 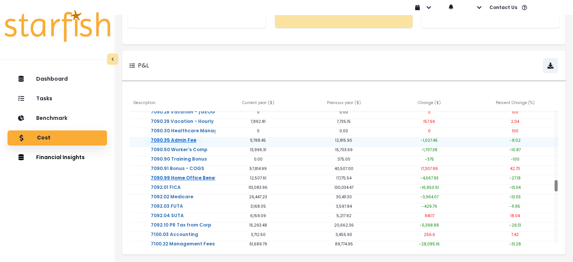 I want to click on p: 375.00, so click(x=344, y=159).